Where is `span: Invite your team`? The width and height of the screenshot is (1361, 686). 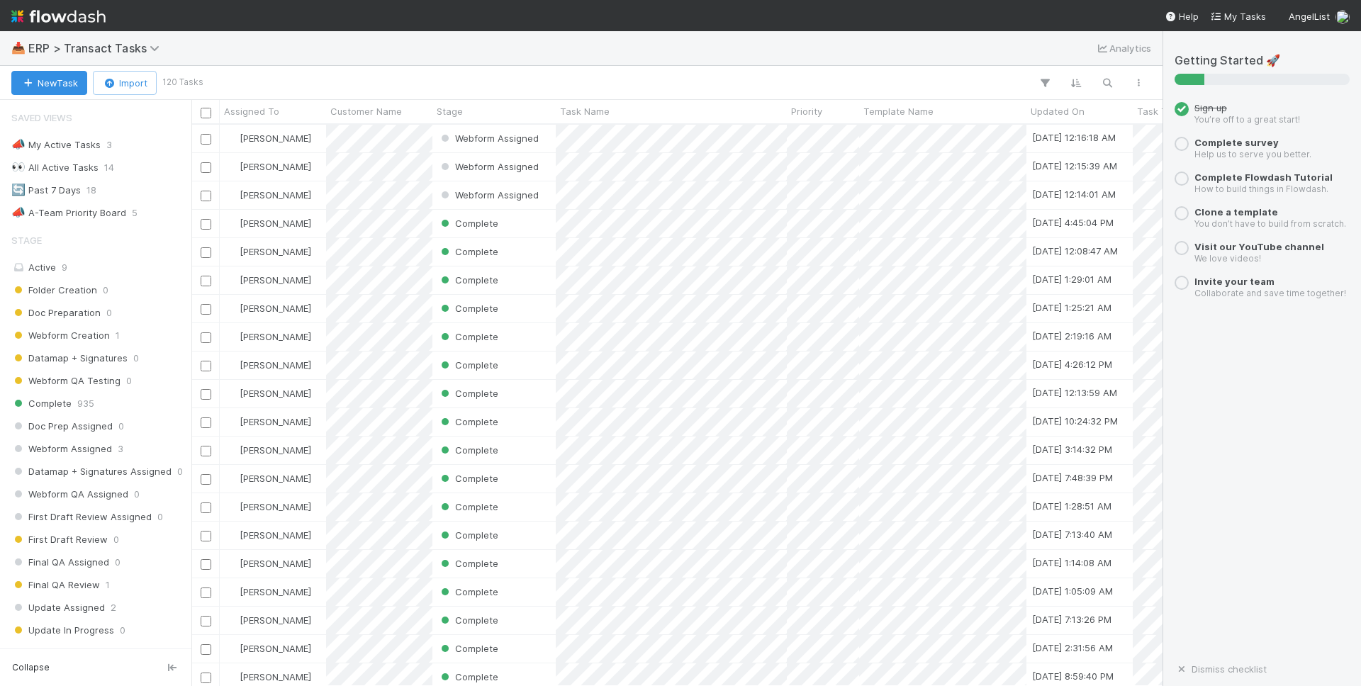
span: Invite your team is located at coordinates (1234, 281).